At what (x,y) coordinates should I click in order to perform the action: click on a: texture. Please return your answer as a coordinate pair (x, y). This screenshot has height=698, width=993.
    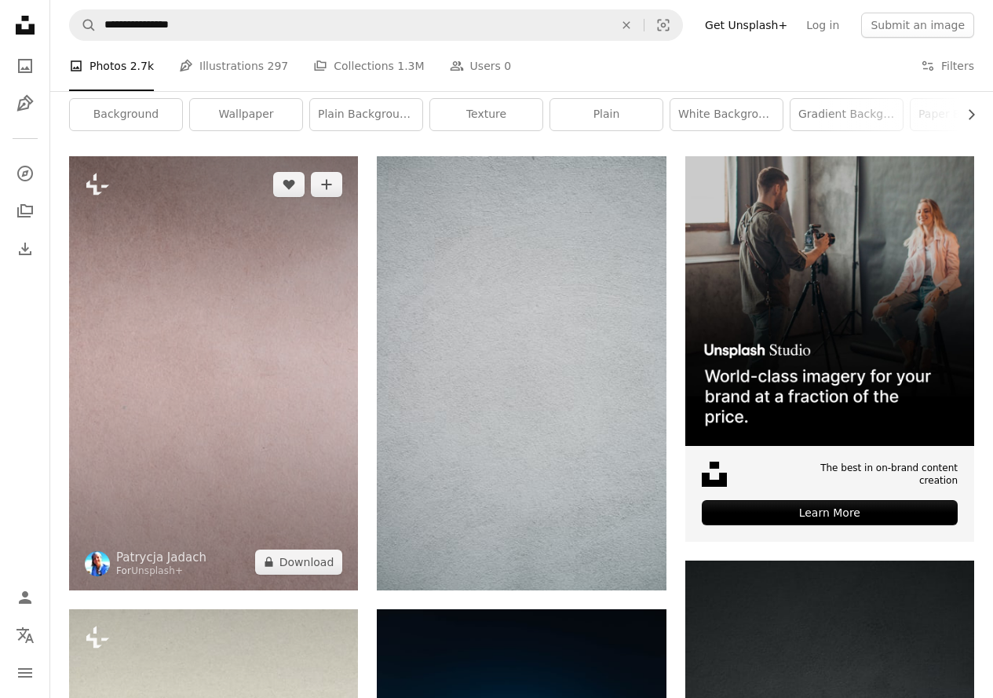
    Looking at the image, I should click on (486, 115).